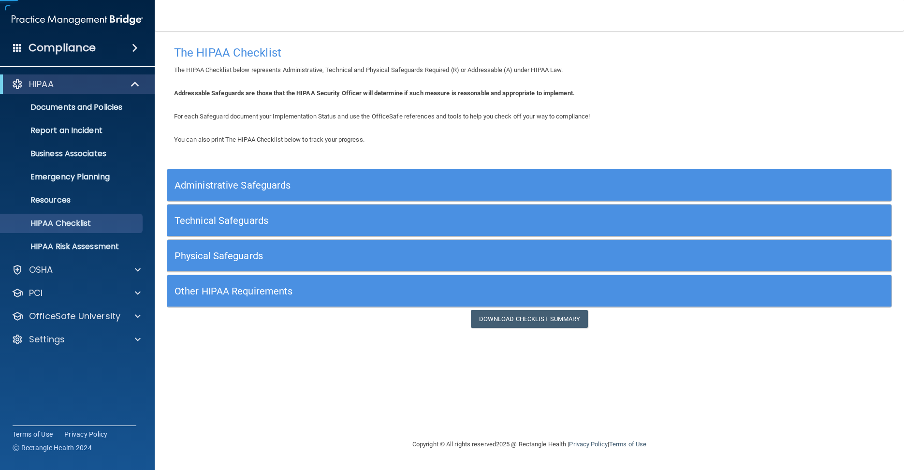  Describe the element at coordinates (41, 270) in the screenshot. I see `p: OSHA` at that location.